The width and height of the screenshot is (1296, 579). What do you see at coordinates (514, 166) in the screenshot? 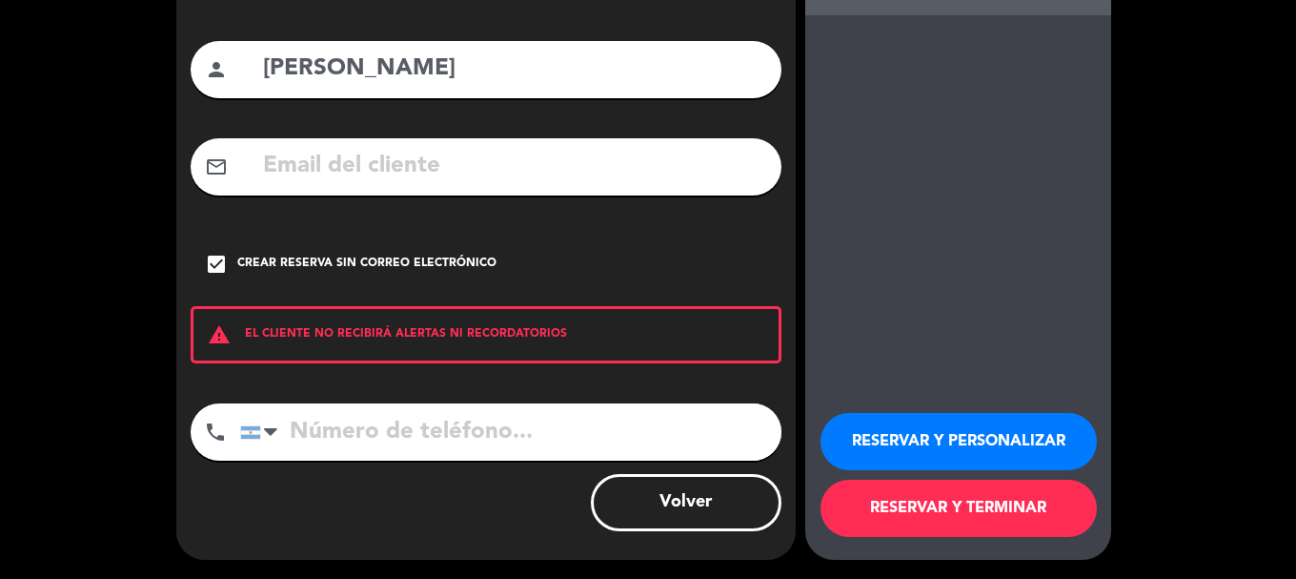
I see `input: Email del cliente` at bounding box center [514, 166].